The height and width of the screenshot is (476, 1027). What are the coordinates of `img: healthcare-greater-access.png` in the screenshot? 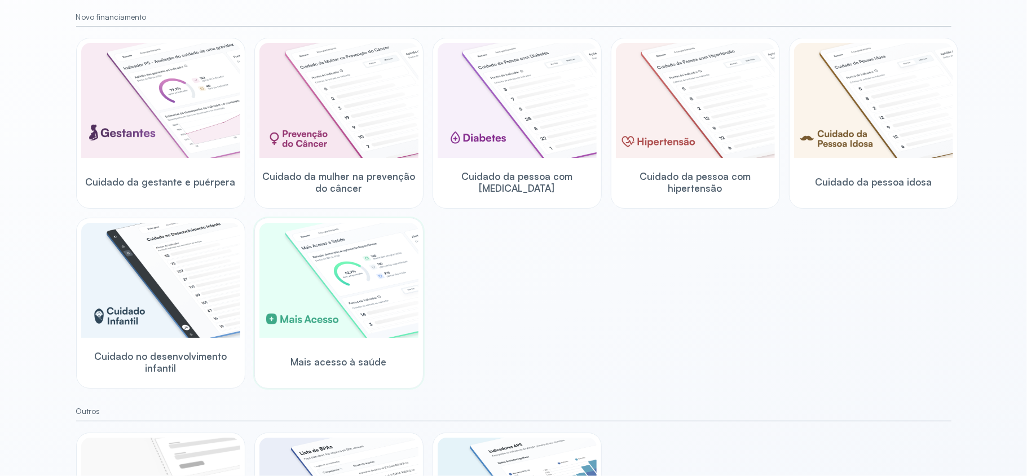 It's located at (339, 280).